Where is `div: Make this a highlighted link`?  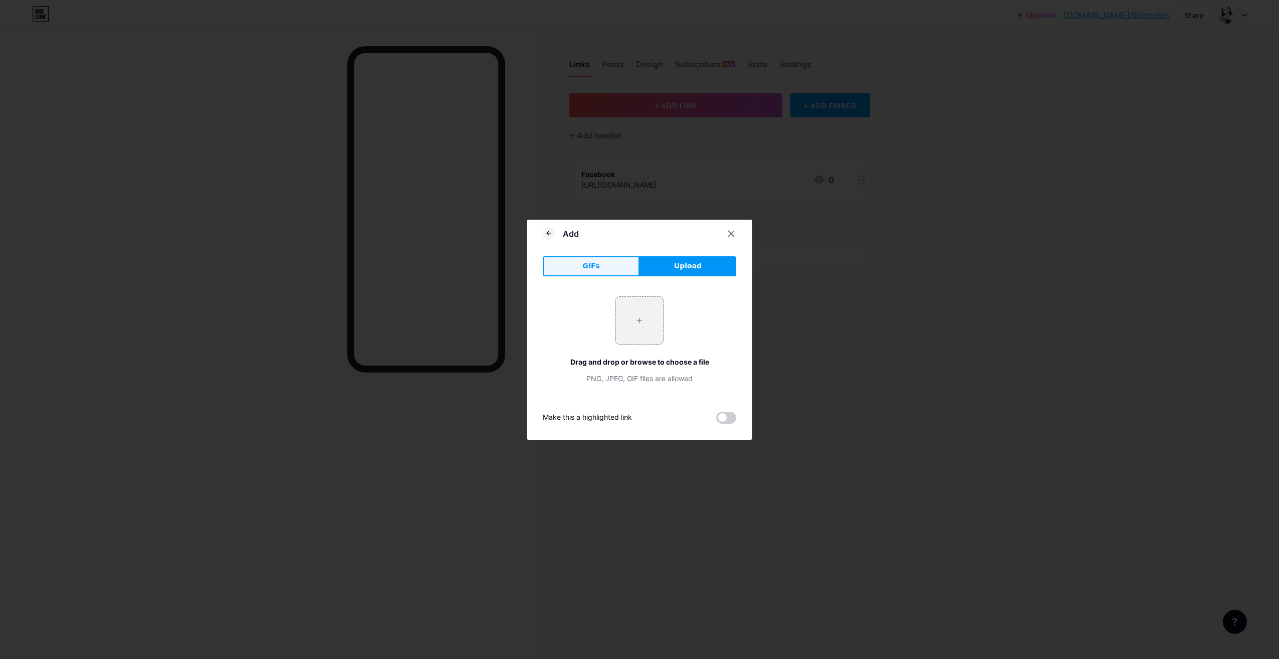
div: Make this a highlighted link is located at coordinates (587, 417).